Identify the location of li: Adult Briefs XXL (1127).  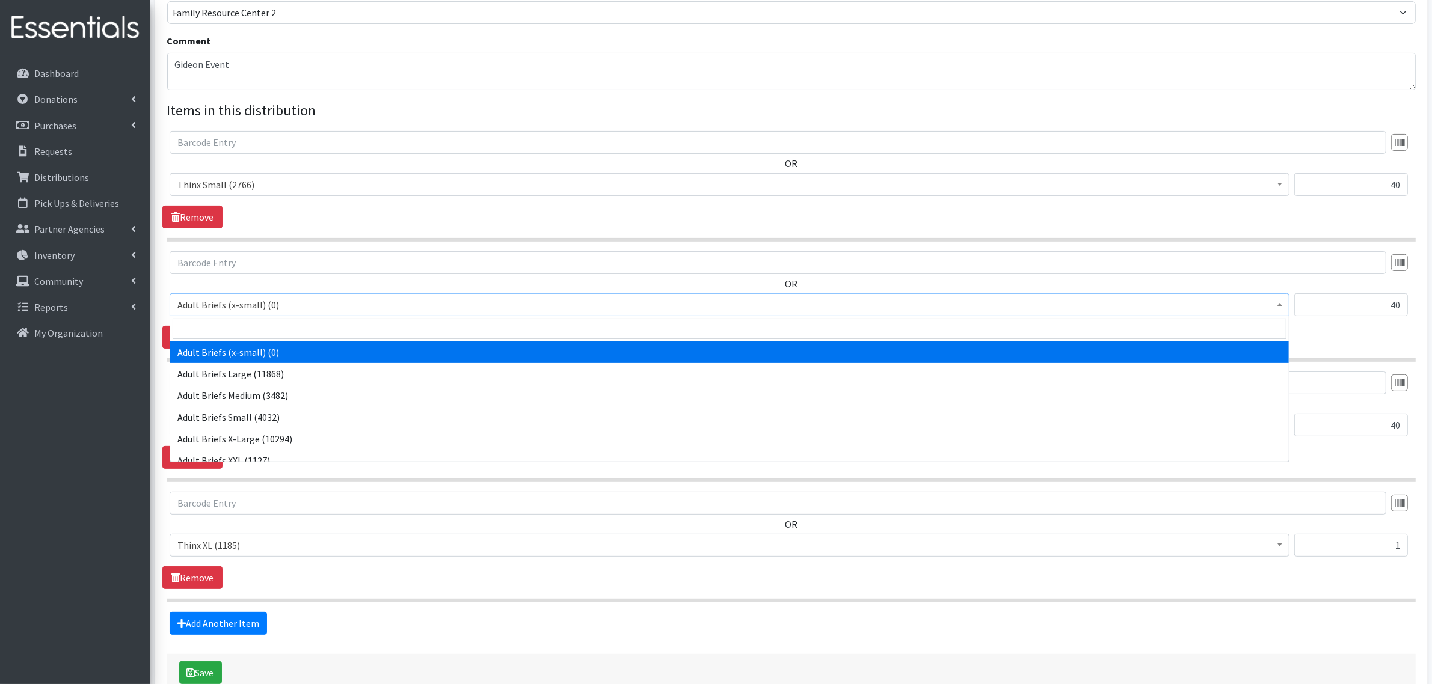
(729, 461).